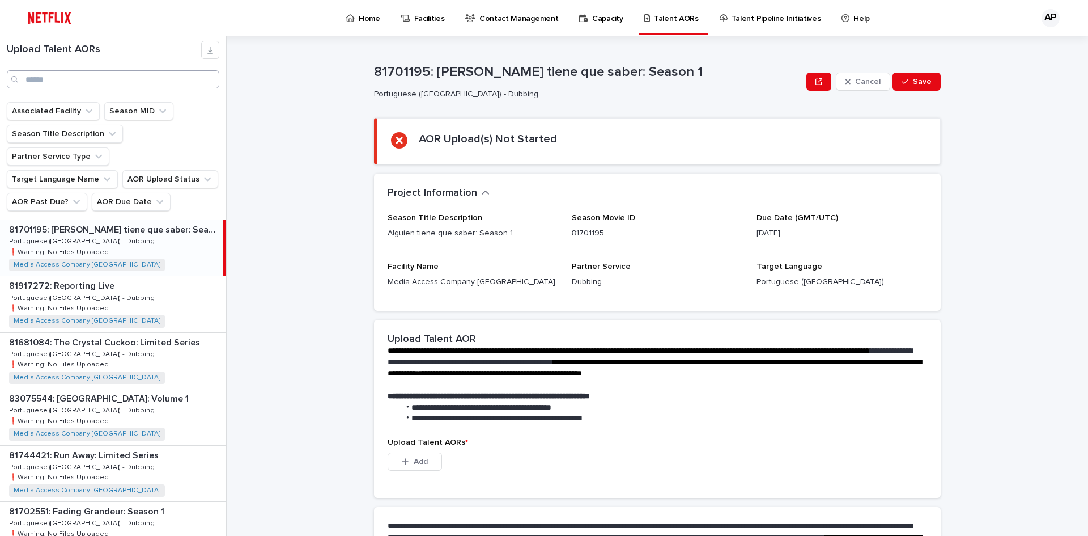 The width and height of the screenshot is (1088, 536). What do you see at coordinates (62, 179) in the screenshot?
I see `button: Target Language Name` at bounding box center [62, 179].